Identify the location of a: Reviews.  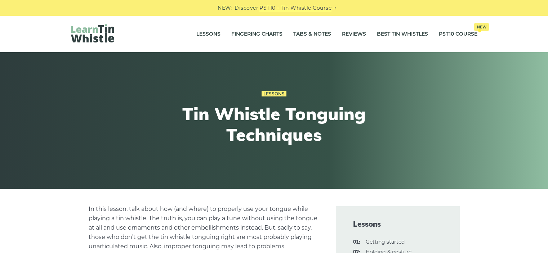
(354, 34).